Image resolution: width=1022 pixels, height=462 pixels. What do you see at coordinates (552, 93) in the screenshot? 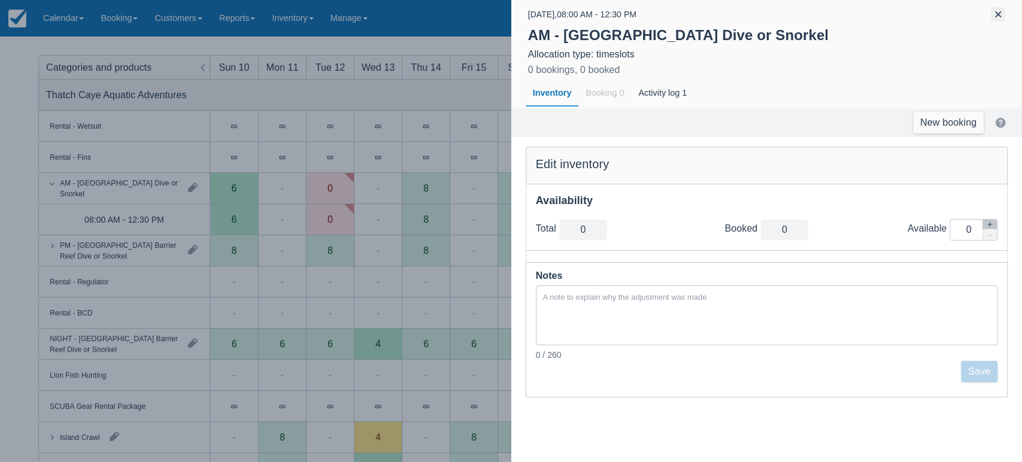
I see `div: Inventory` at bounding box center [552, 93].